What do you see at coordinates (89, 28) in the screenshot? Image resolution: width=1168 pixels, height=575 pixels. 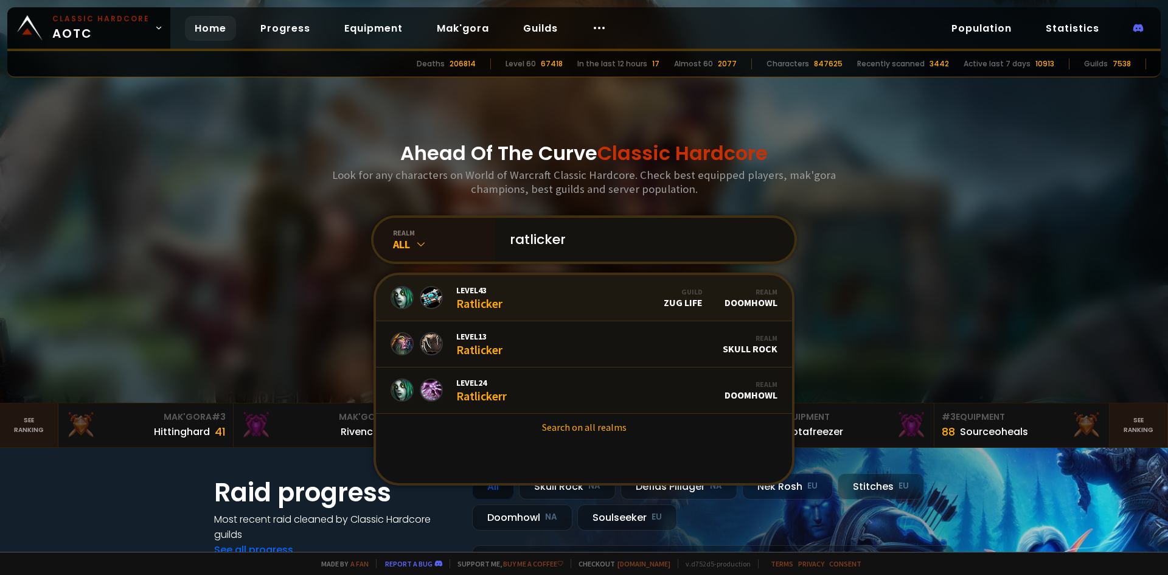 I see `a: Classic HardcoreAOTC` at bounding box center [89, 28].